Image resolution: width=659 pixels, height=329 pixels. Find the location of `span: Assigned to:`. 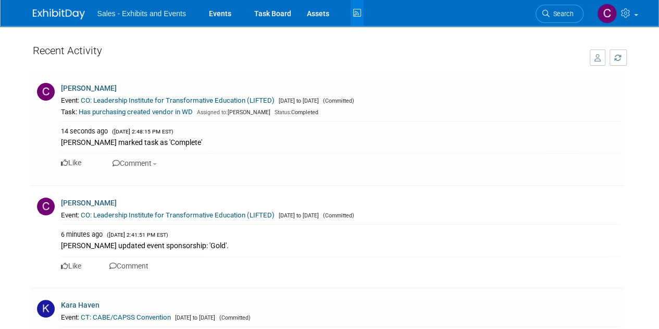

span: Assigned to: is located at coordinates (212, 112).